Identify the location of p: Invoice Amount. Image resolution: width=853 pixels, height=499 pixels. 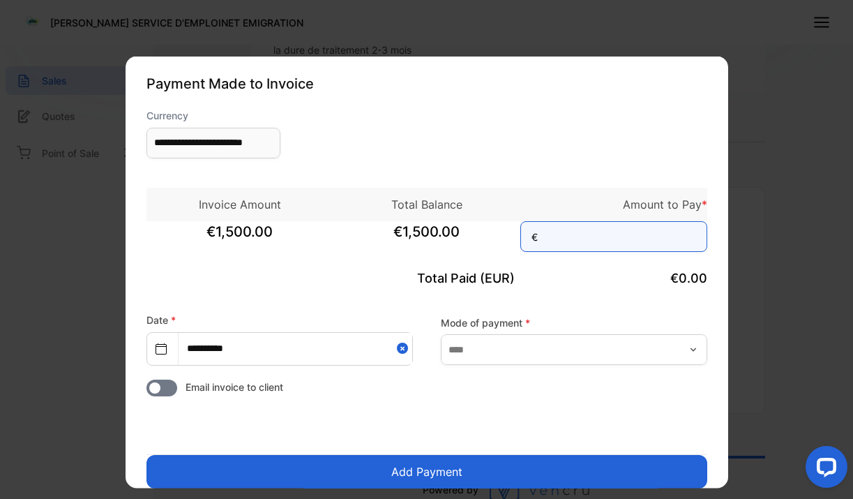
(240, 204).